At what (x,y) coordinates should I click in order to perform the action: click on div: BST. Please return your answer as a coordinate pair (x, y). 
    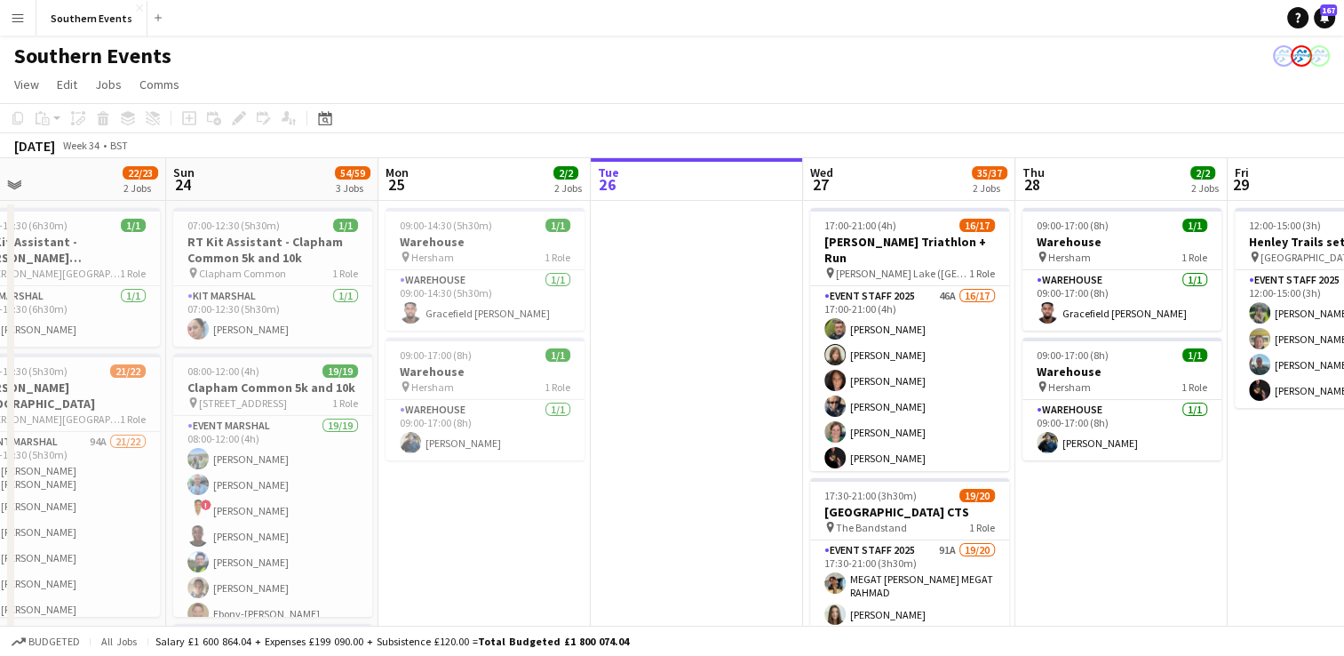
    Looking at the image, I should click on (119, 145).